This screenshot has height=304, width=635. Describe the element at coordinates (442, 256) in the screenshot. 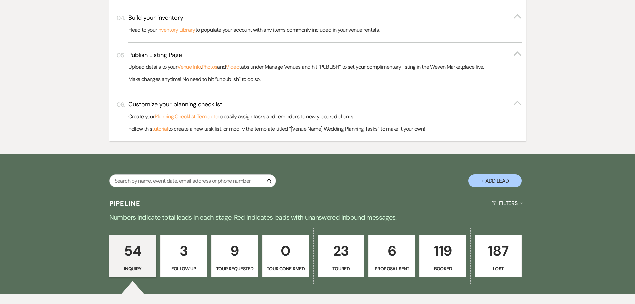

I see `a: 119Booked` at that location.